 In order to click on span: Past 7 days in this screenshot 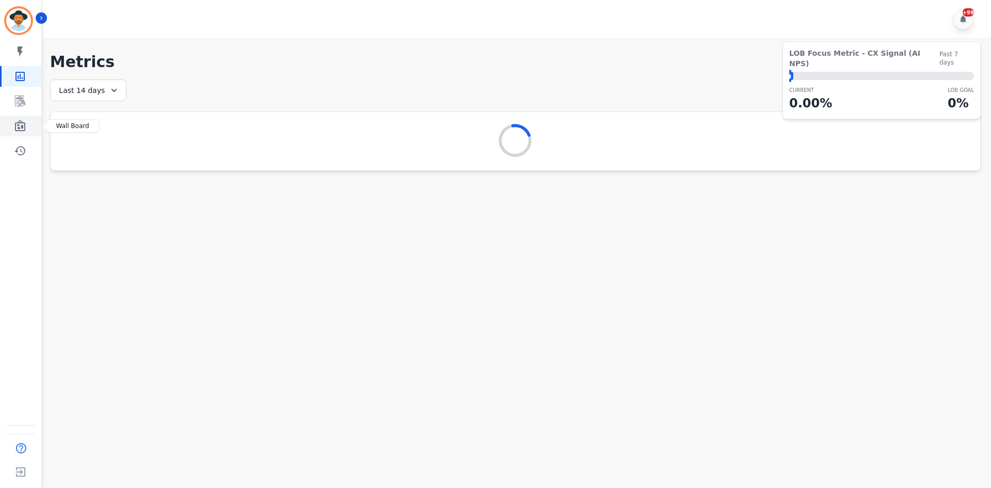, I will do `click(956, 58)`.